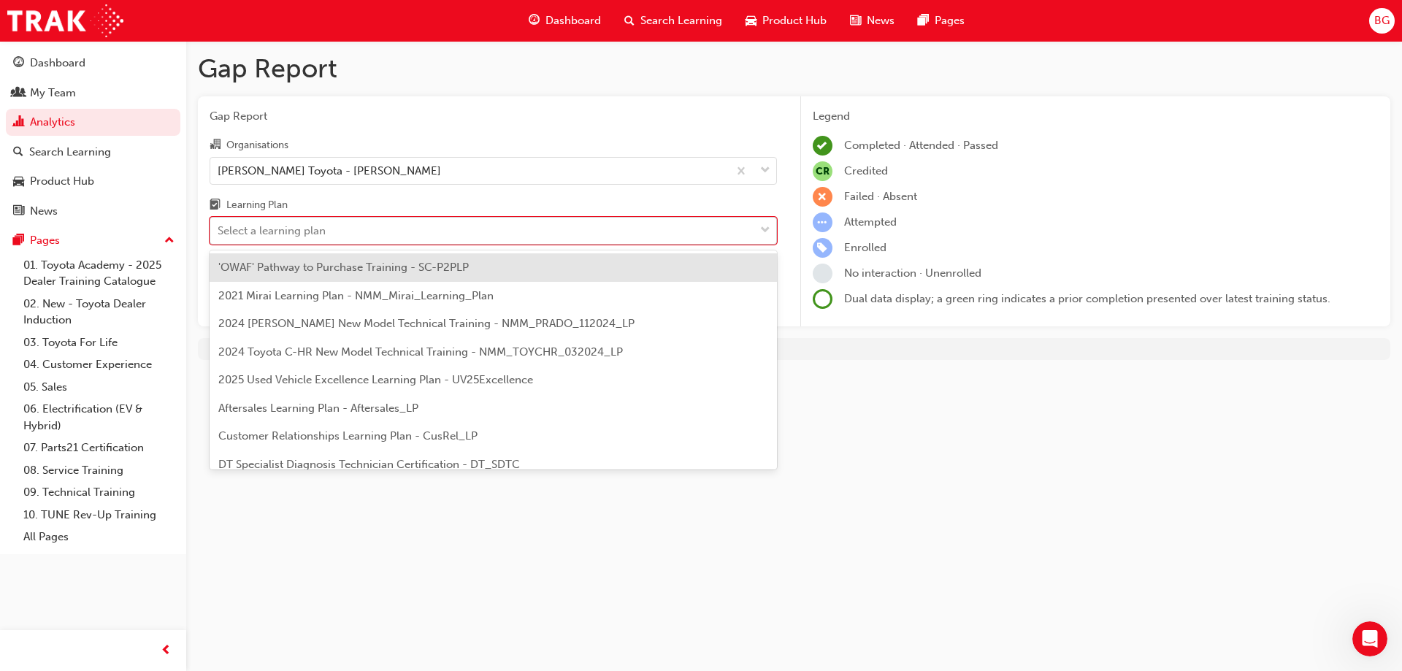  Describe the element at coordinates (822, 248) in the screenshot. I see `span: learningRecordVerb_ENROLL-icon` at that location.